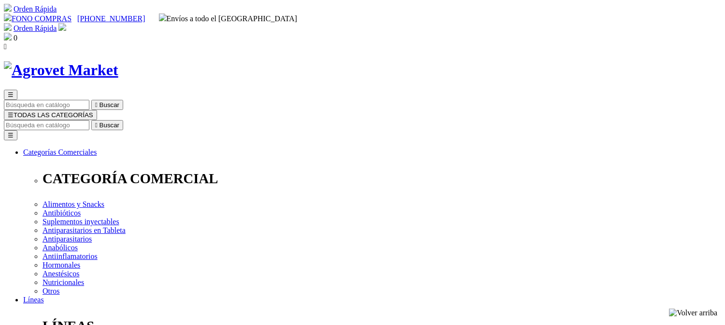 The image size is (725, 325). I want to click on span: Antiinflamatorios, so click(70, 256).